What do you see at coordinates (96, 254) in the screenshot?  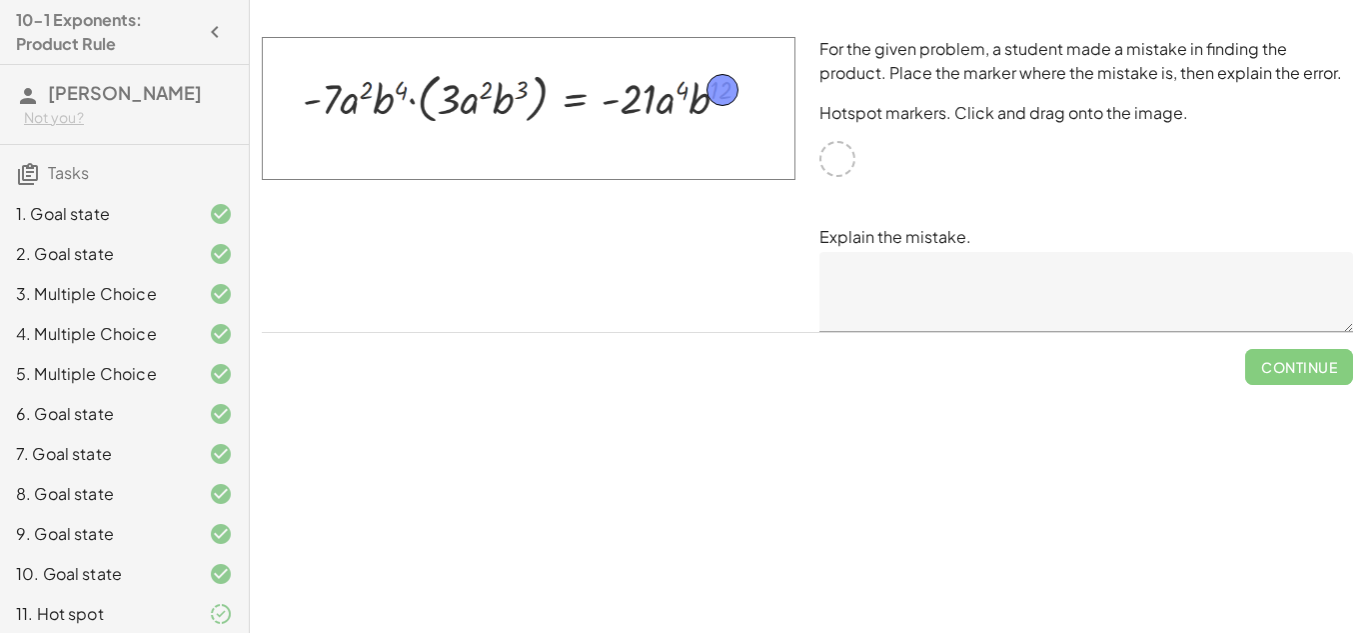 I see `div: 2. Goal state` at bounding box center [96, 254].